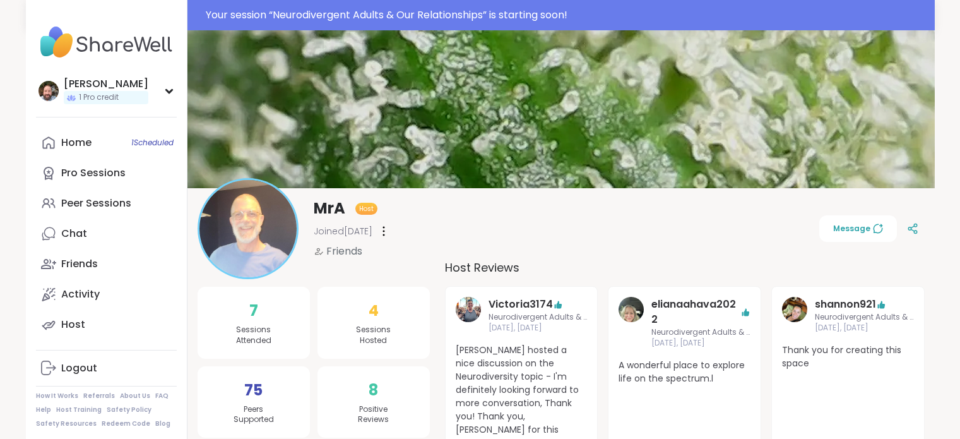  What do you see at coordinates (106, 294) in the screenshot?
I see `a: Activity` at bounding box center [106, 294].